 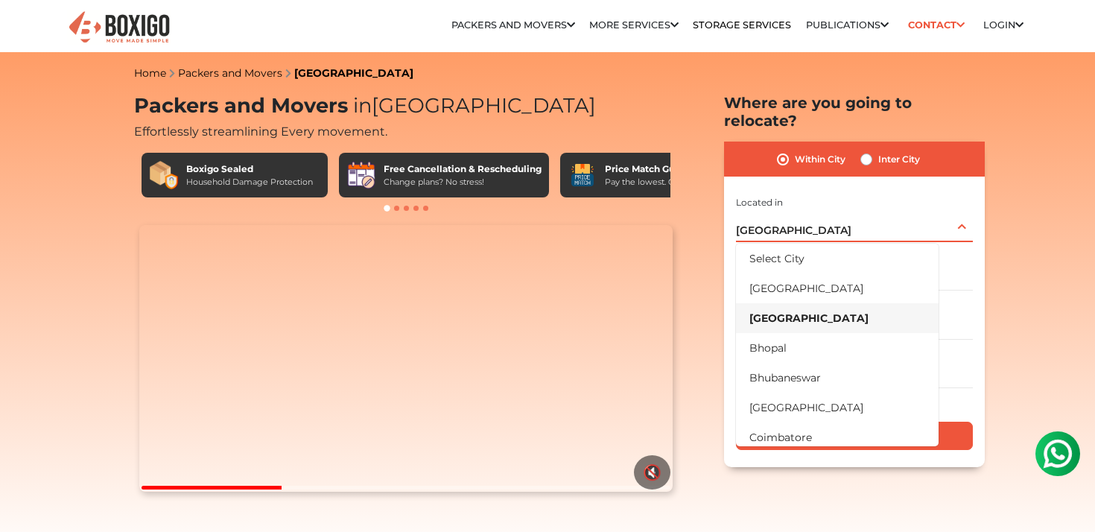 What do you see at coordinates (838, 259) in the screenshot?
I see `li: Select City` at bounding box center [838, 259].